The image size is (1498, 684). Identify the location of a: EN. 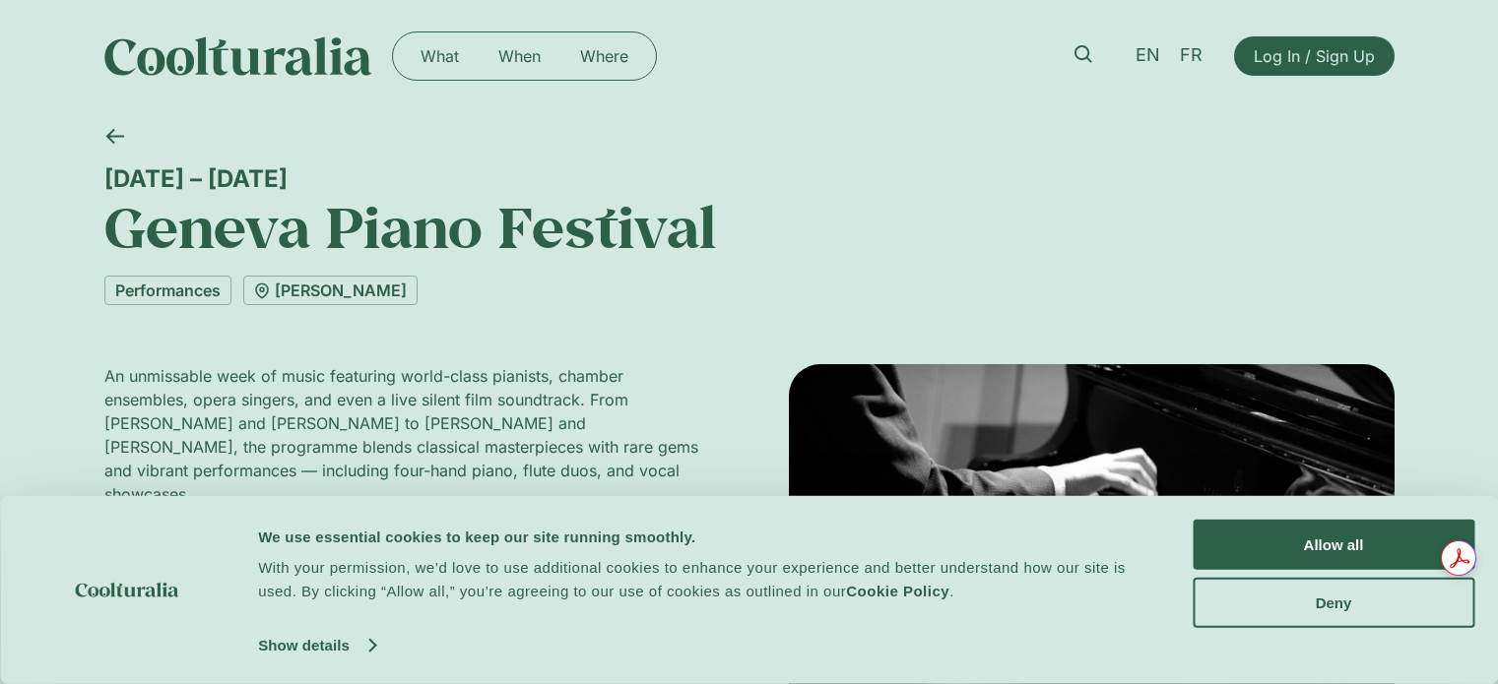
(1147, 55).